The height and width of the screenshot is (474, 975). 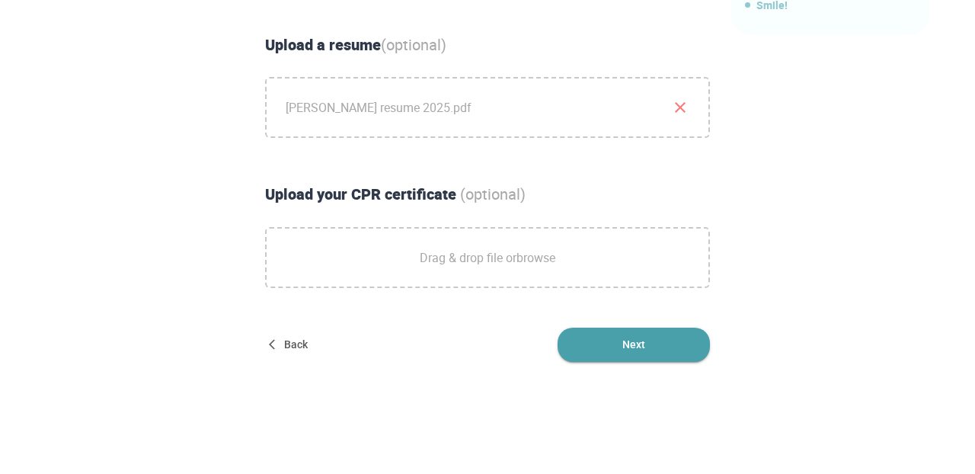 I want to click on div: Upload your CPR certificate, so click(x=488, y=194).